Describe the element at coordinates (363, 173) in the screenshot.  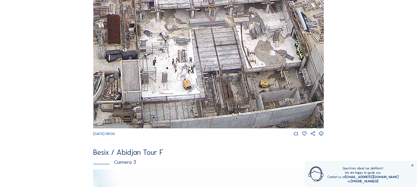
I see `div: We are happy to guide you.` at that location.